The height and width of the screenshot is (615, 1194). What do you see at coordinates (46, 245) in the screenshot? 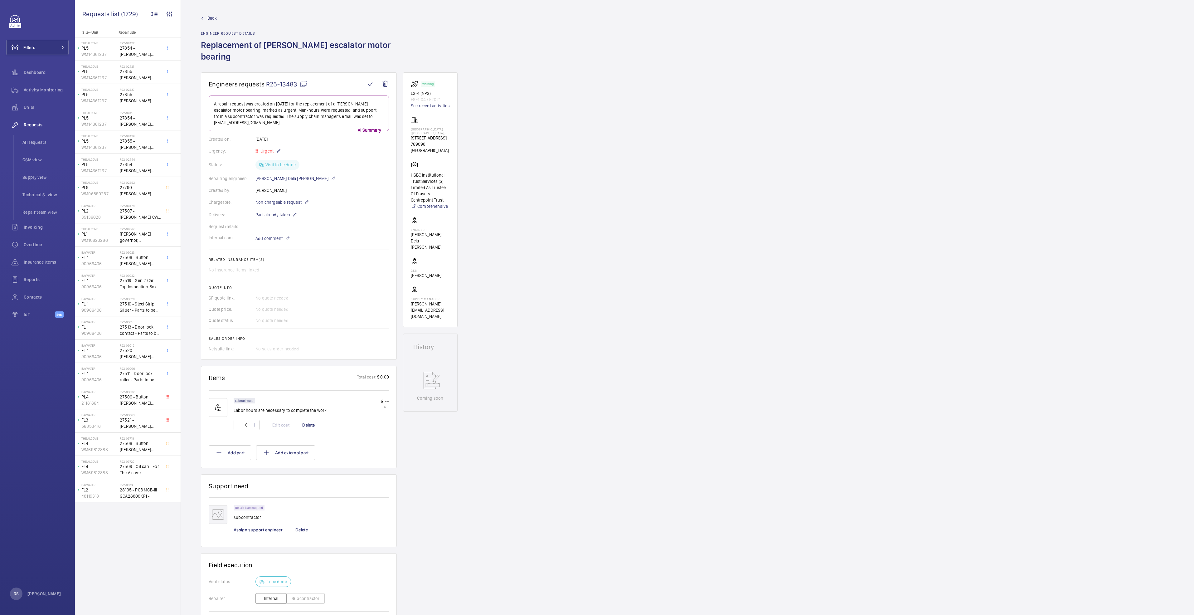
I see `span: Overtime` at bounding box center [46, 245].